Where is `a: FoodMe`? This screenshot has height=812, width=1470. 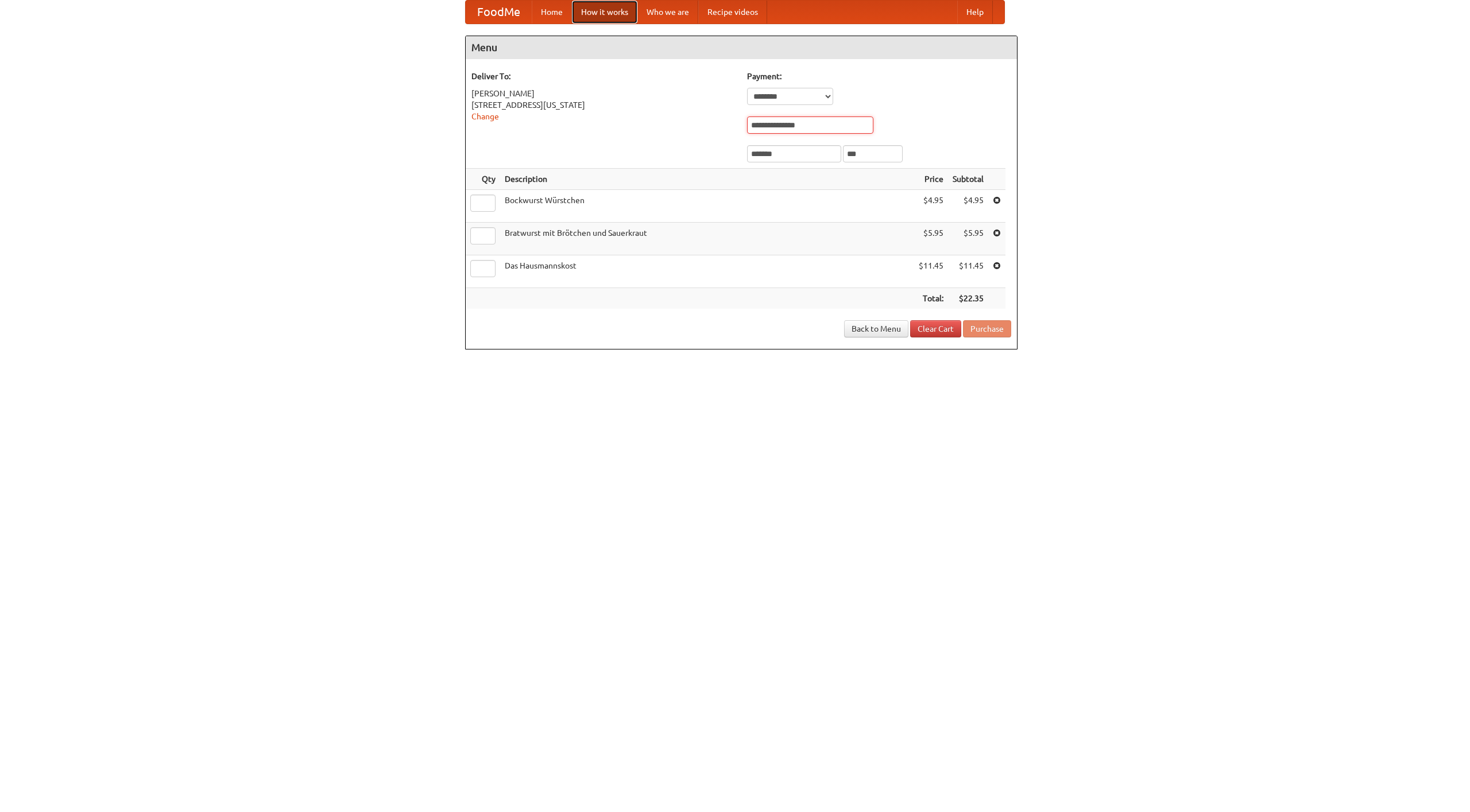 a: FoodMe is located at coordinates (498, 12).